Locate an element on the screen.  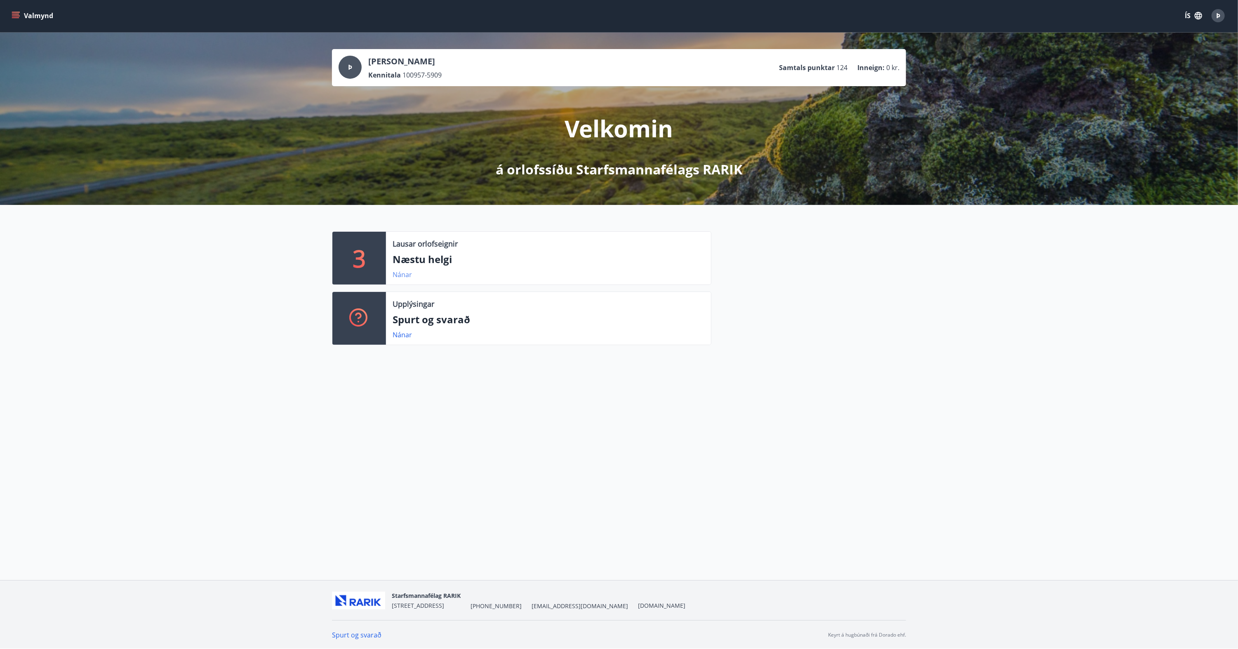
p: 3 is located at coordinates (359, 258).